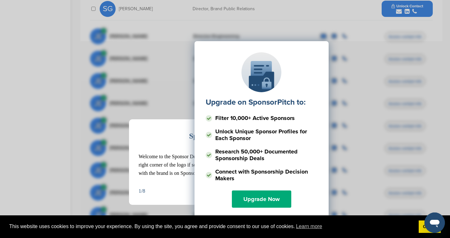 The image size is (450, 238). I want to click on a: dismiss cookie message, so click(430, 227).